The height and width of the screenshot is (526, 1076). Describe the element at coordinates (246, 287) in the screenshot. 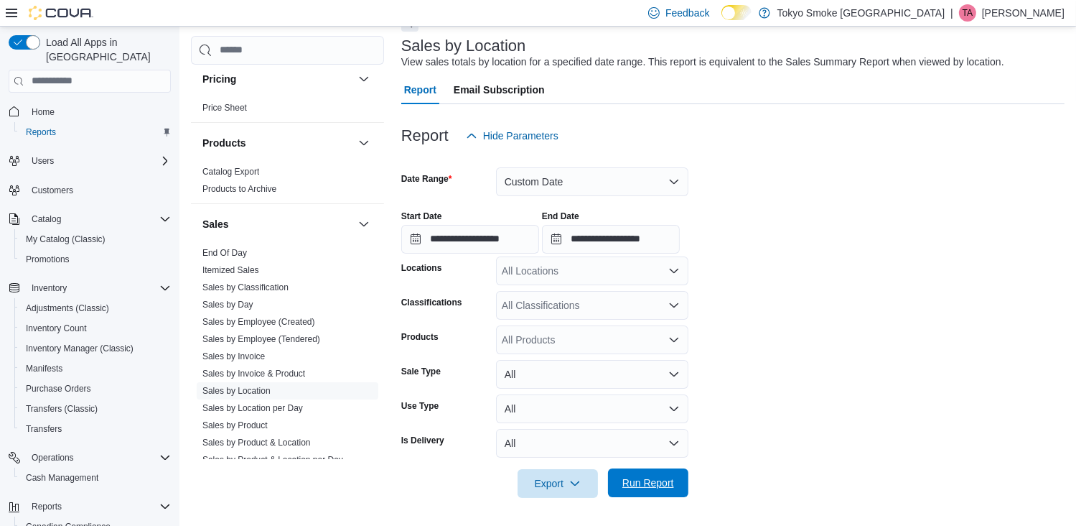

I see `span: Sales by Classification` at that location.